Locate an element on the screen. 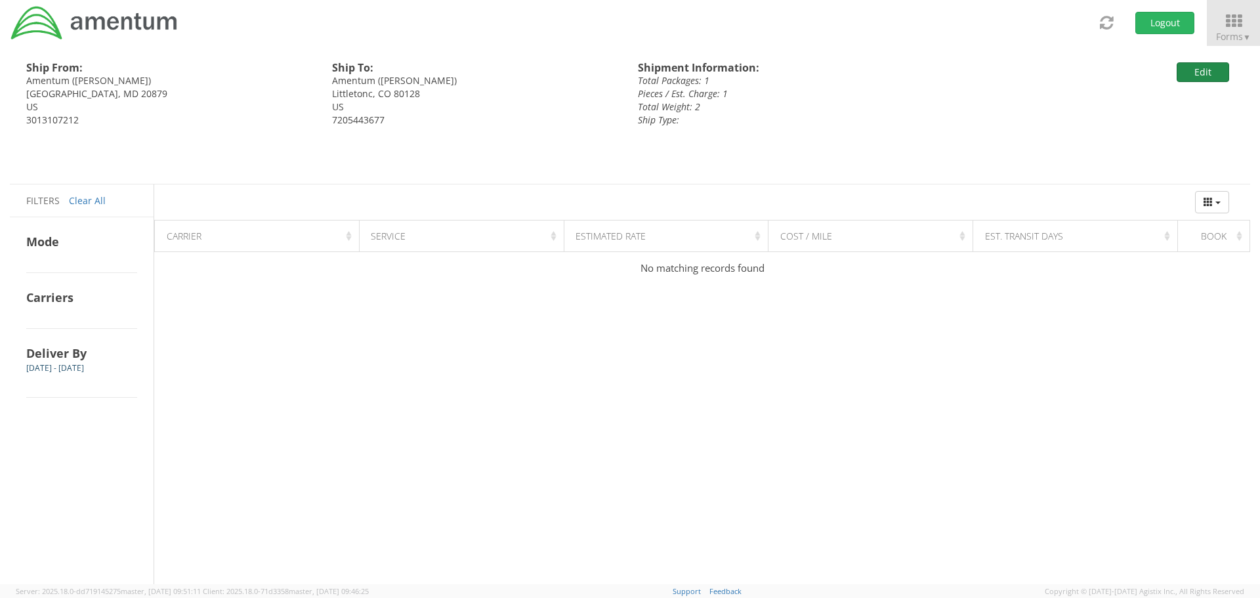 The image size is (1260, 598). span: Server: 2025.18.0-dd719145275 is located at coordinates (108, 591).